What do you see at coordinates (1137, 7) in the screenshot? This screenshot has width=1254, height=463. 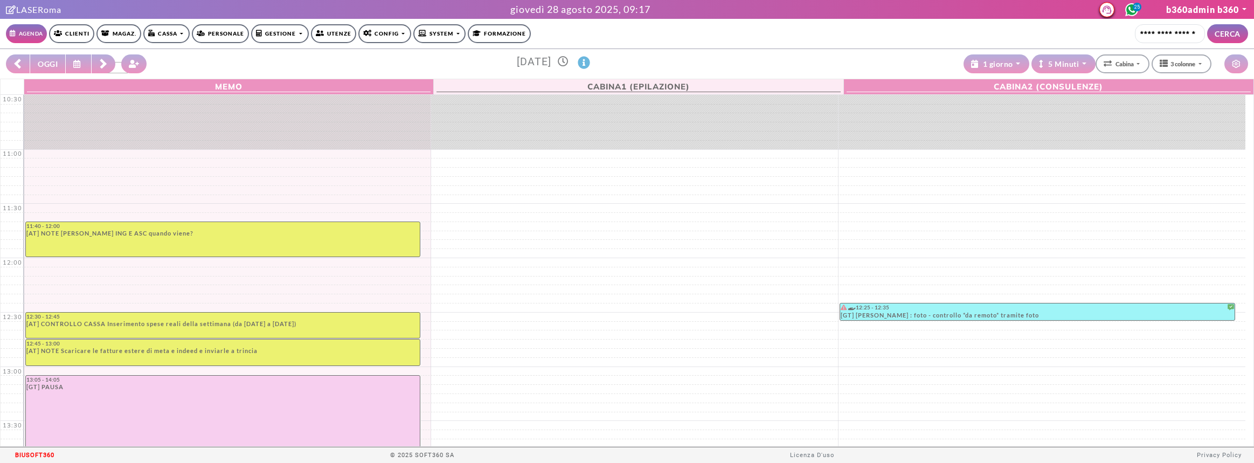 I see `span: 25` at bounding box center [1137, 7].